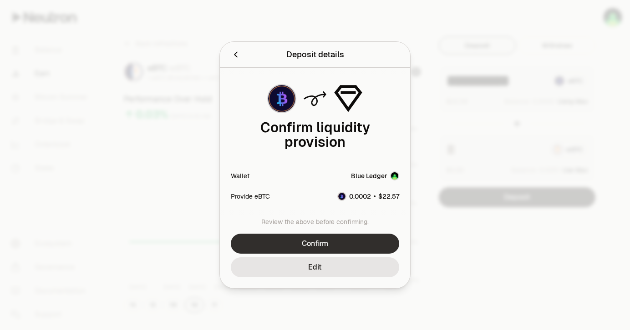  Describe the element at coordinates (315, 135) in the screenshot. I see `div: Confirm liquidity provision` at that location.